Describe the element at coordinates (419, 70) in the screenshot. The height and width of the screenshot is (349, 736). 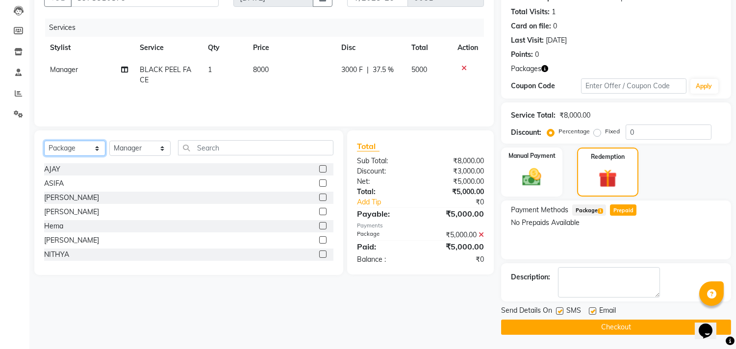
I see `span: 5000` at that location.